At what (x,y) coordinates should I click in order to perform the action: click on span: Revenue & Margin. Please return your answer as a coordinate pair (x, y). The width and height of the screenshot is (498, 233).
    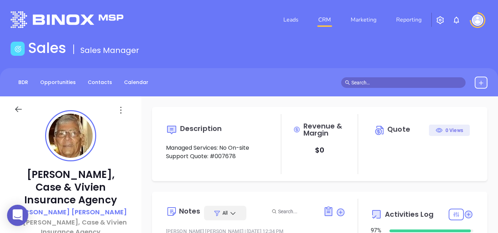
    Looking at the image, I should click on (324, 129).